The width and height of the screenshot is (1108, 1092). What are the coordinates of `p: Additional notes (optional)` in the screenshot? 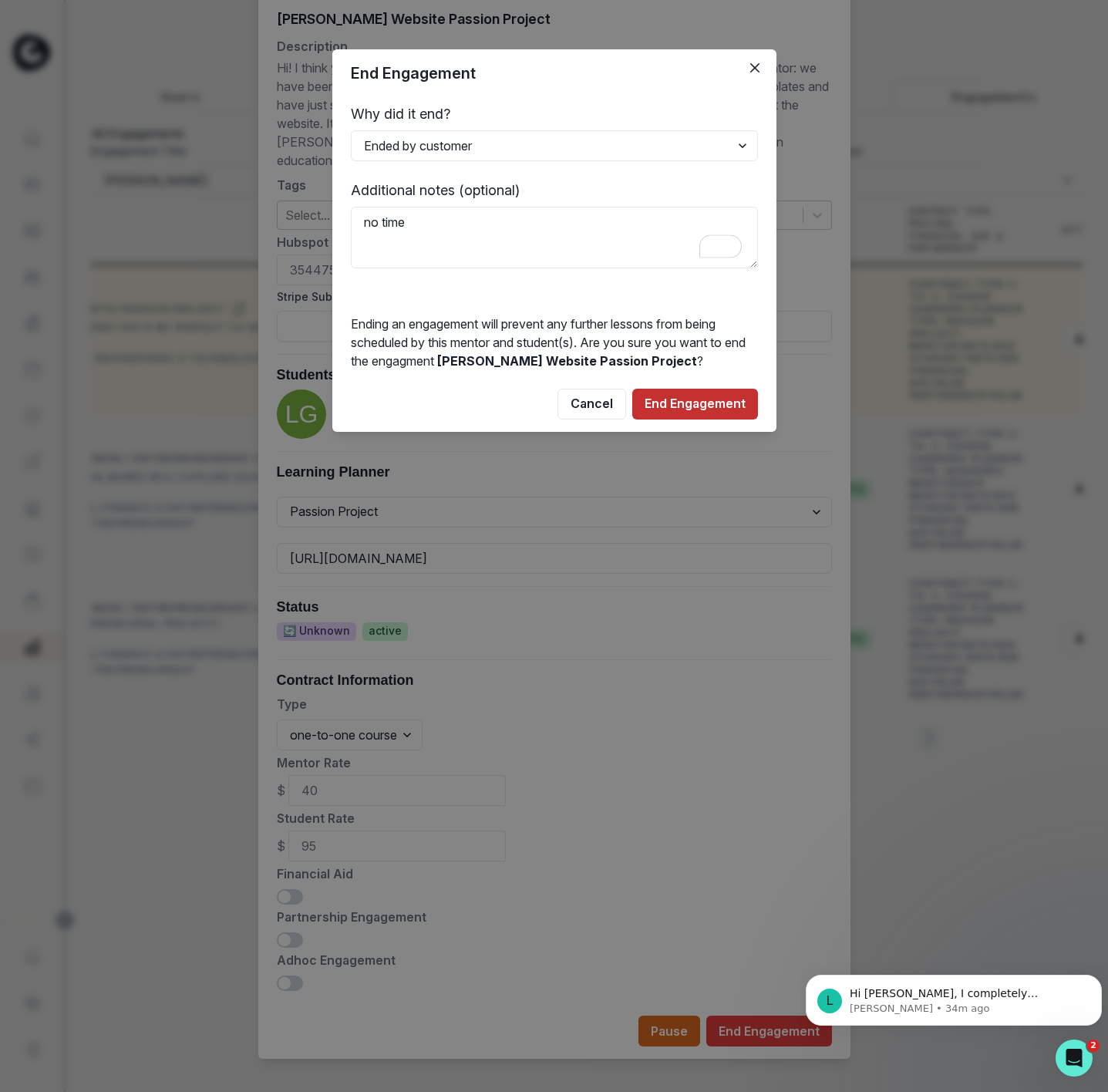 It's located at (554, 189).